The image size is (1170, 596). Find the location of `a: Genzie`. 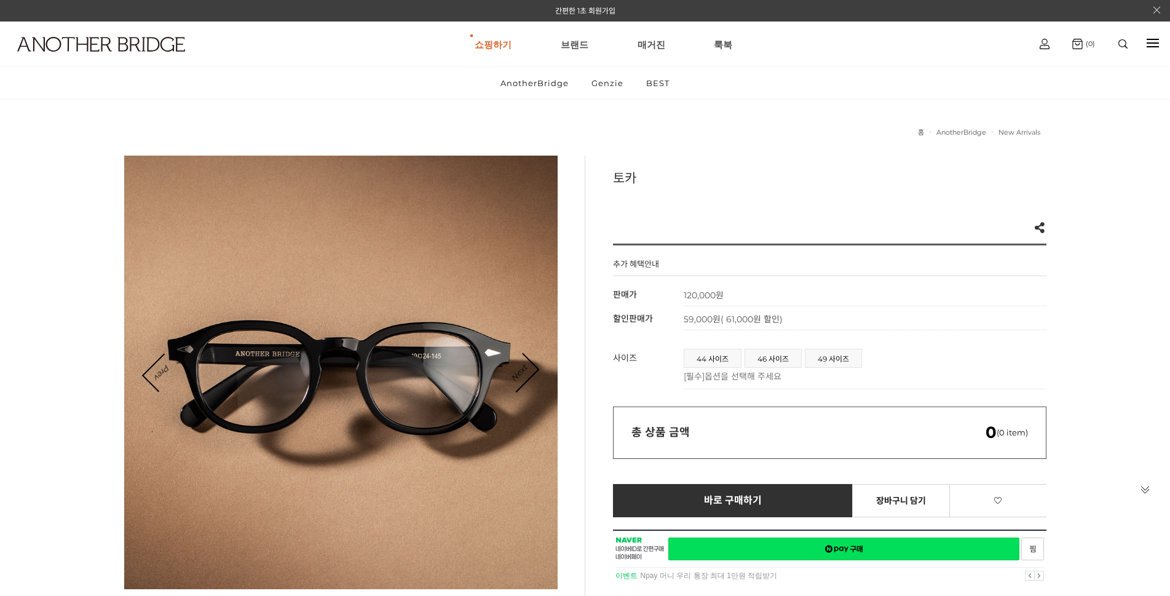

a: Genzie is located at coordinates (607, 83).